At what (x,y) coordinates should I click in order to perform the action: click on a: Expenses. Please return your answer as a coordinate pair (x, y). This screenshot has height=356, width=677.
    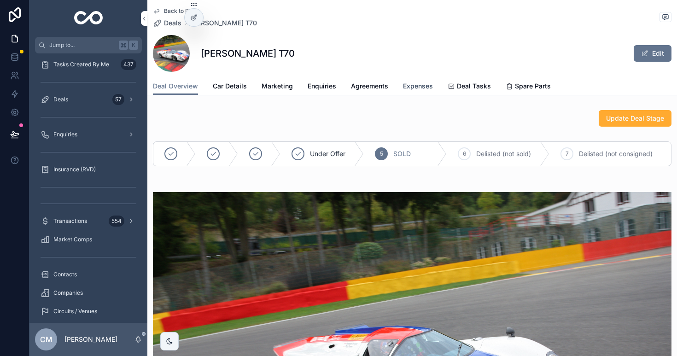
    Looking at the image, I should click on (418, 87).